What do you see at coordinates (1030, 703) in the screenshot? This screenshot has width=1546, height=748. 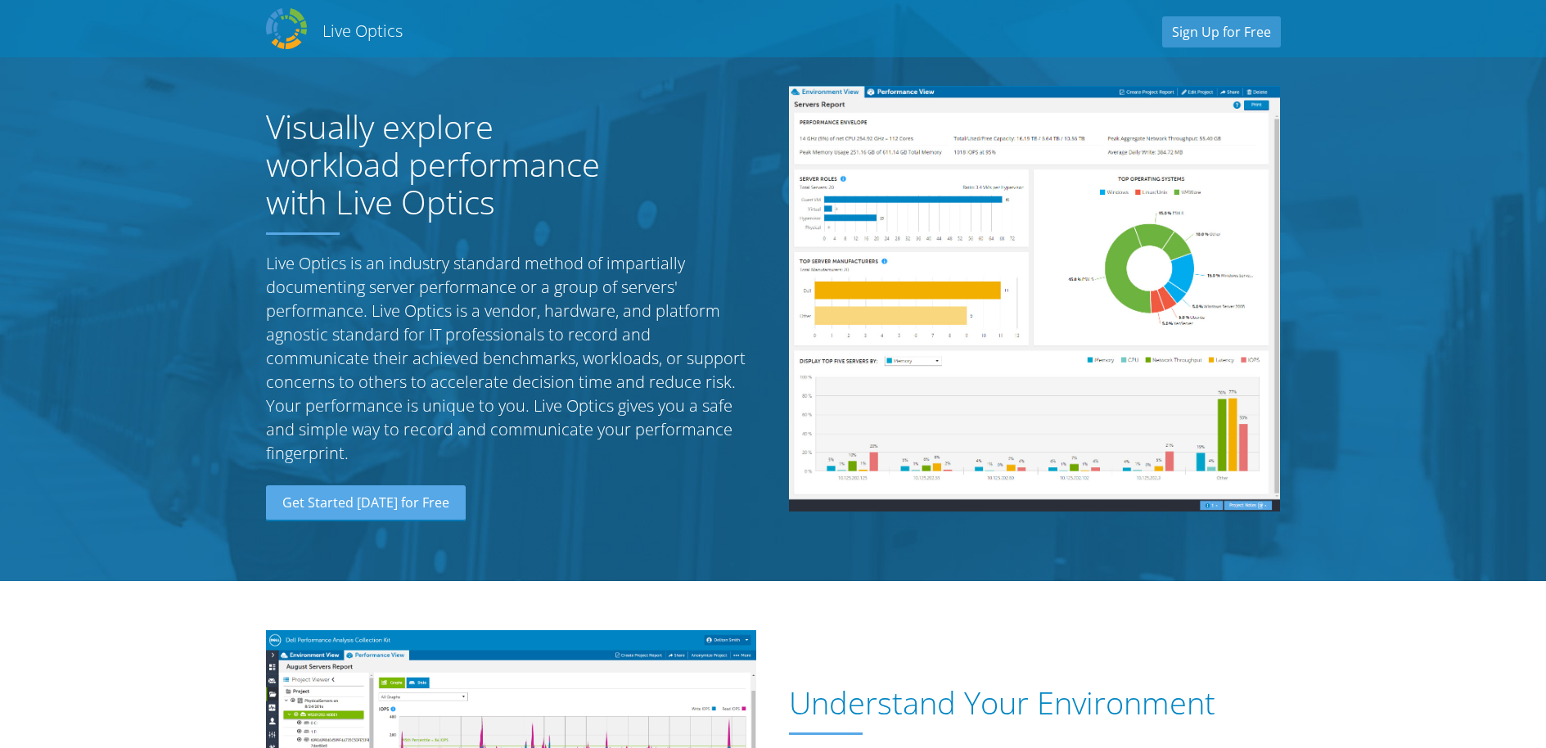 I see `h1: Understand Your Environment` at bounding box center [1030, 703].